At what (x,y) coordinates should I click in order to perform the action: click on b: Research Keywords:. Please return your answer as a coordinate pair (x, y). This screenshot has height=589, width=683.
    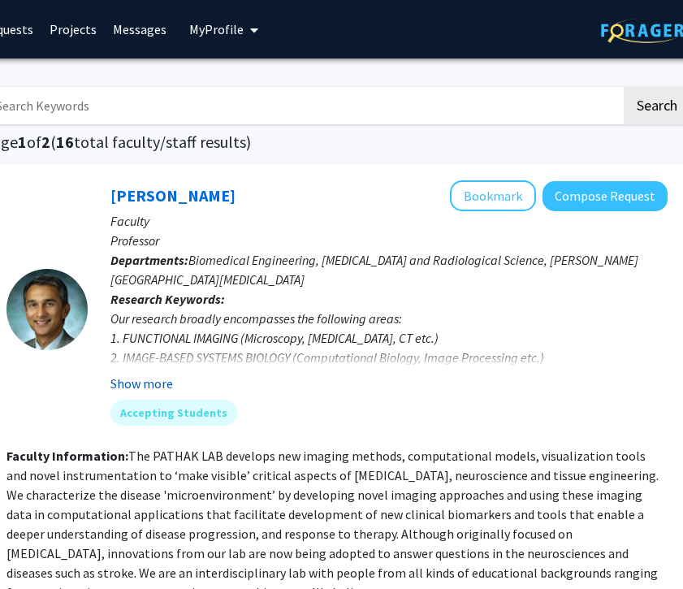
    Looking at the image, I should click on (167, 299).